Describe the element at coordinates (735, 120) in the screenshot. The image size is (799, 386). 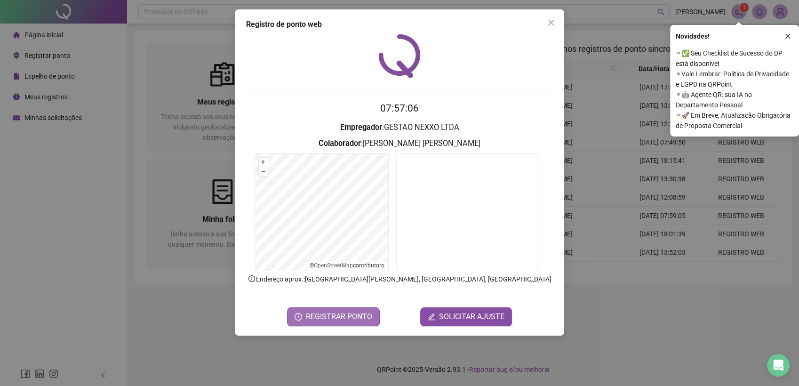
I see `span: ⚬ 🚀 Em Breve, Atualização Obrigatória de Proposta Comercial` at that location.